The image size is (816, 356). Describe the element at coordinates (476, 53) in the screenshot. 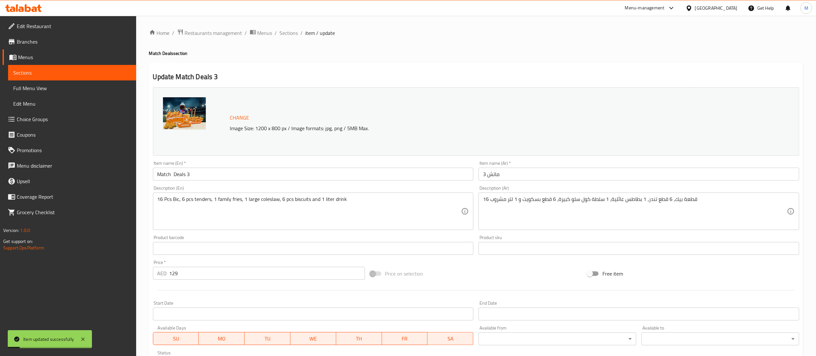

I see `h4: Match Deals section` at that location.